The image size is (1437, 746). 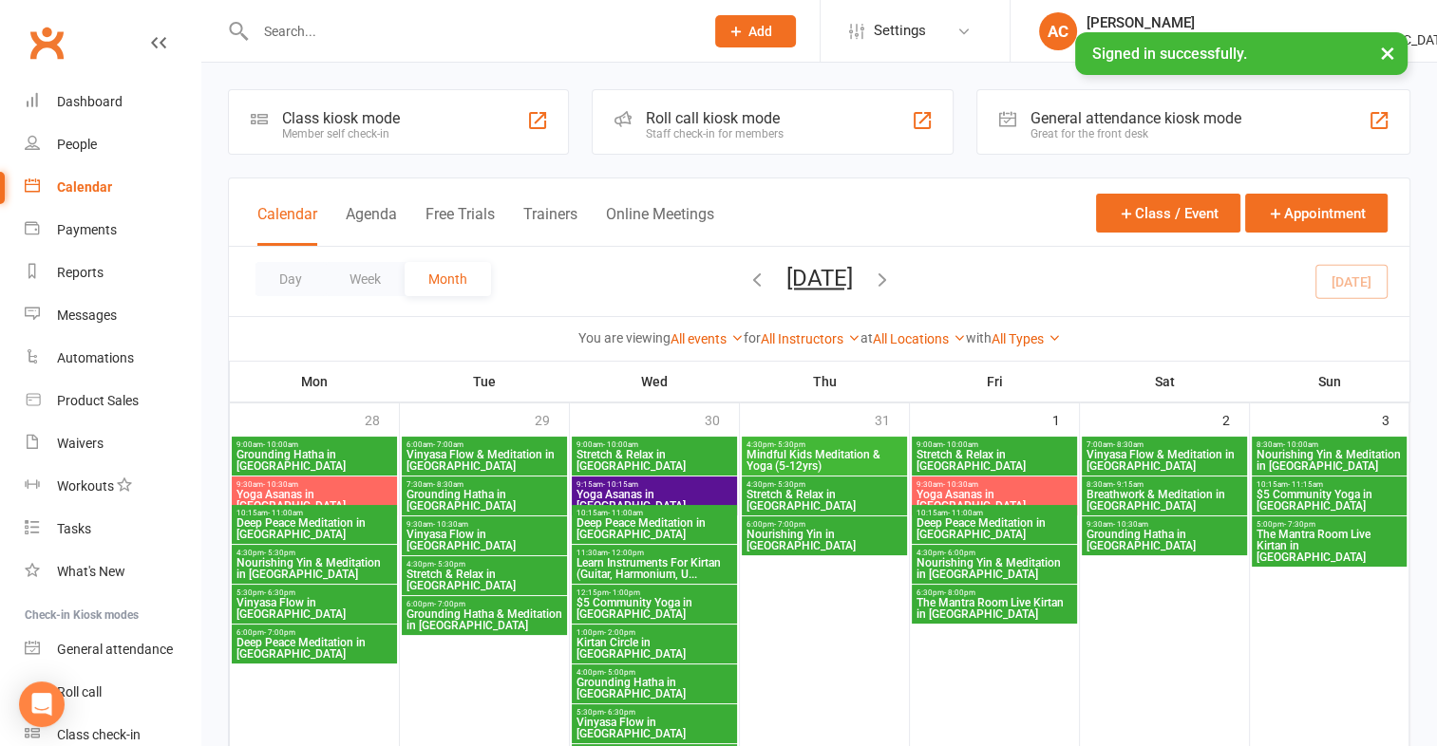 I want to click on a: People, so click(x=112, y=144).